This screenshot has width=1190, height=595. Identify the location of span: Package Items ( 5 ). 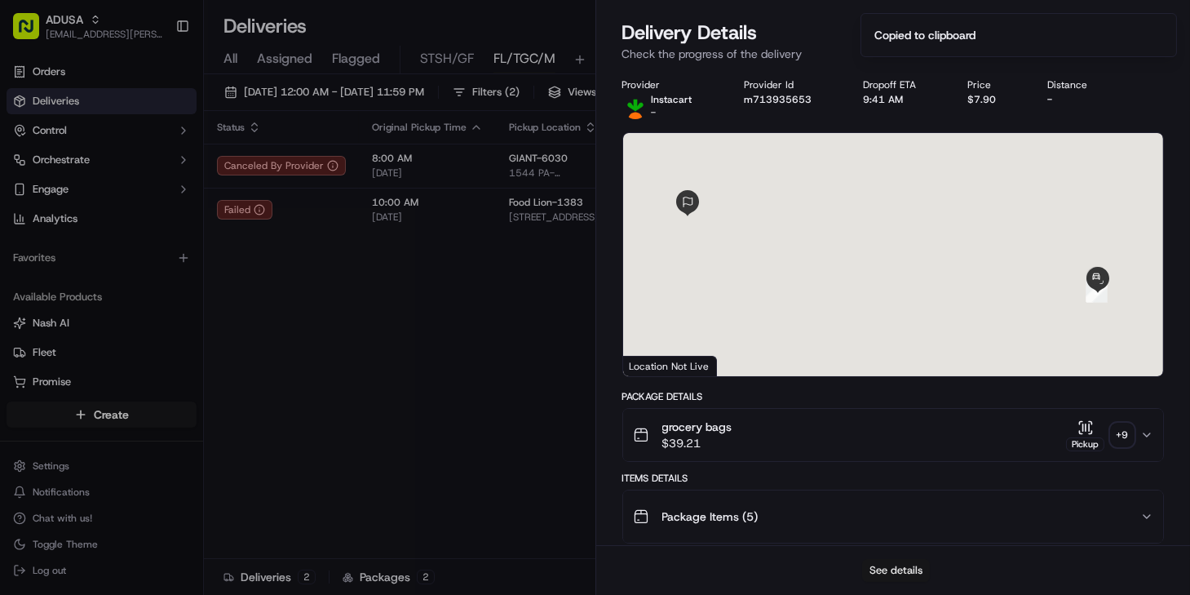
(711, 516).